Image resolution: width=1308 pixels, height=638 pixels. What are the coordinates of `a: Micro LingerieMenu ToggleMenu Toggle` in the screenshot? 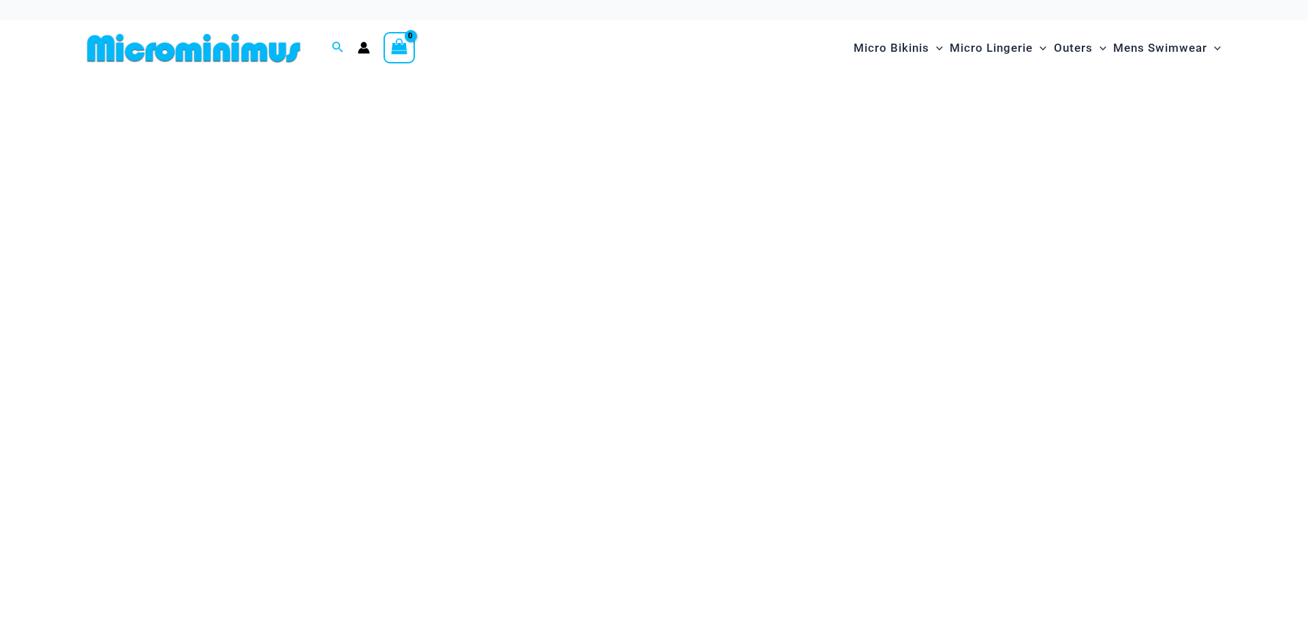 It's located at (998, 48).